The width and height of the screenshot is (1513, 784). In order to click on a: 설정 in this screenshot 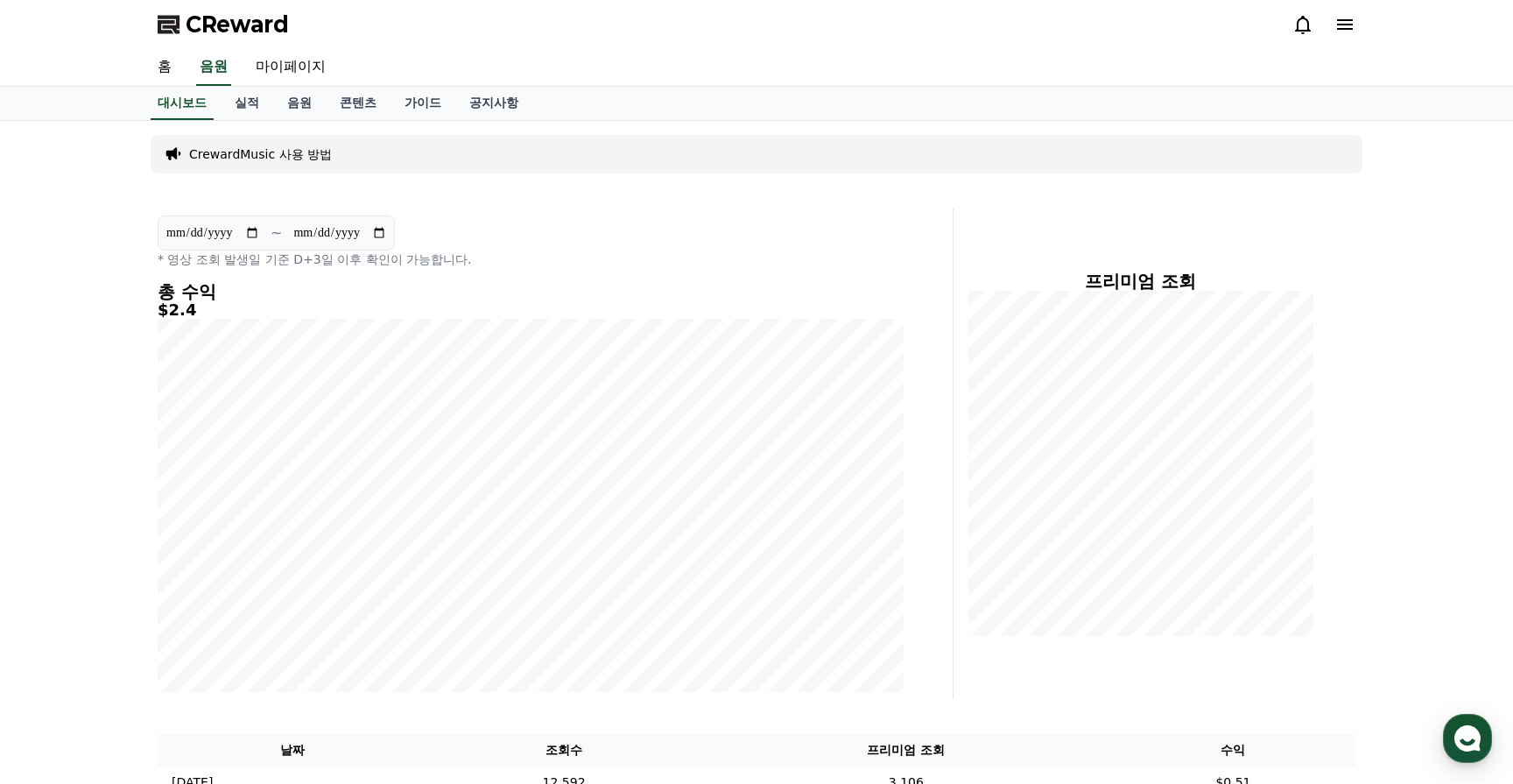, I will do `click(281, 577)`.